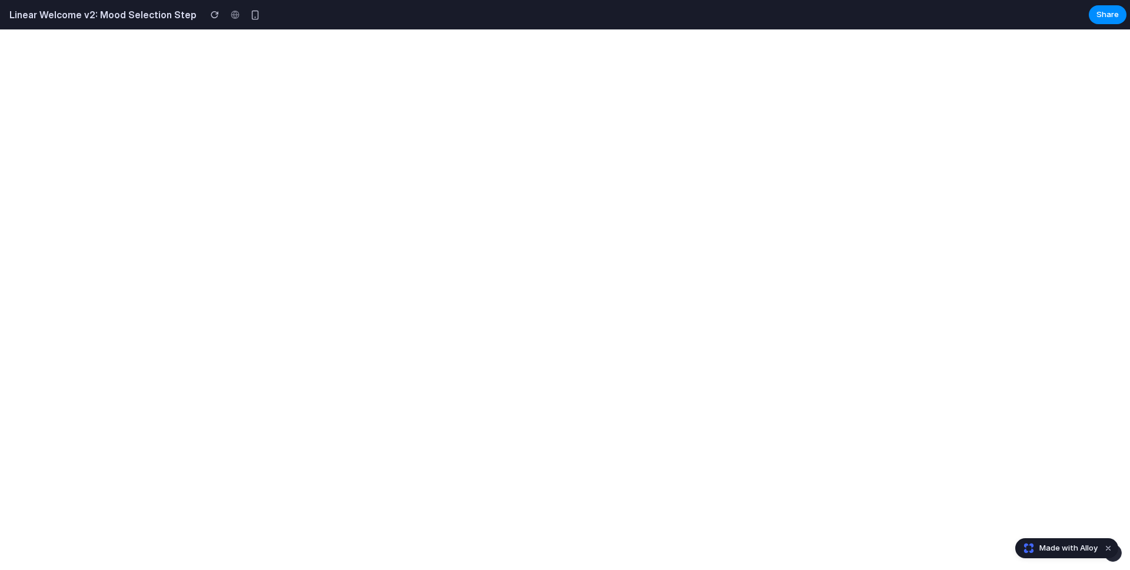 Image resolution: width=1130 pixels, height=570 pixels. I want to click on span: Share, so click(1108, 15).